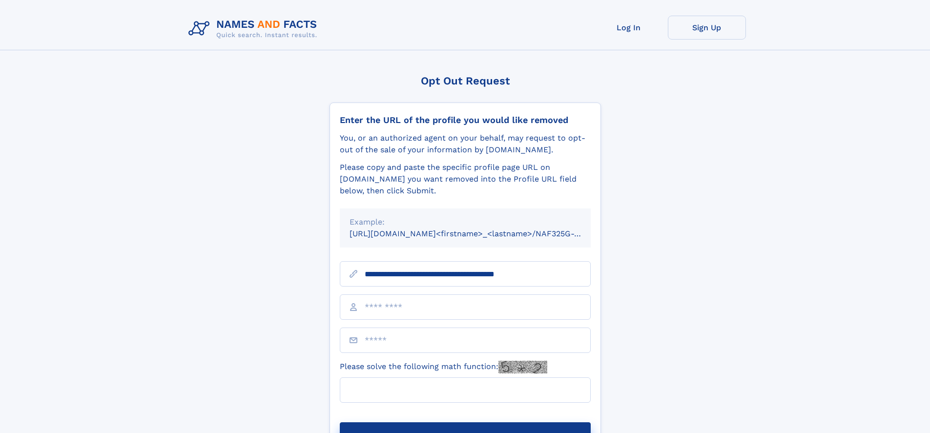 The width and height of the screenshot is (930, 433). I want to click on img: Logo Names and Facts, so click(255, 29).